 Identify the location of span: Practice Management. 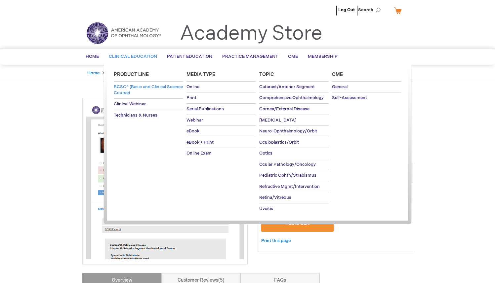
(250, 57).